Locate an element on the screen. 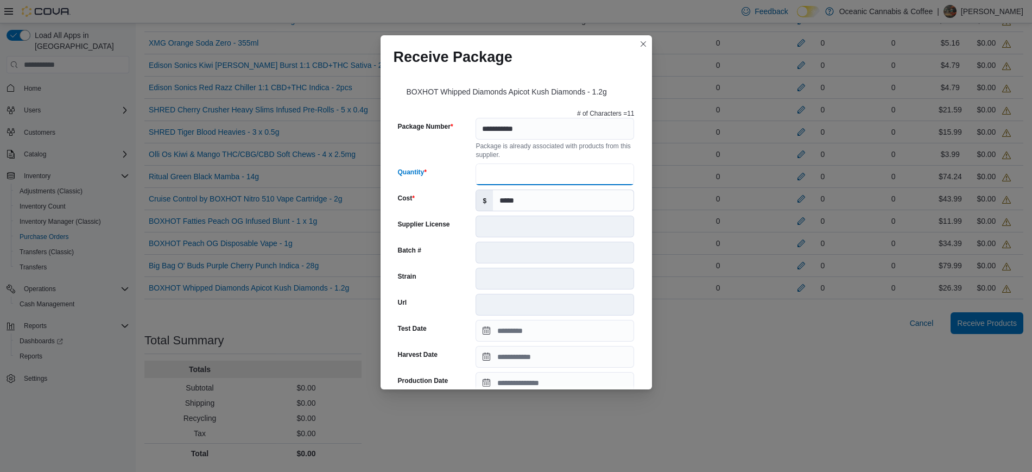  h1: Receive Package is located at coordinates (453, 57).